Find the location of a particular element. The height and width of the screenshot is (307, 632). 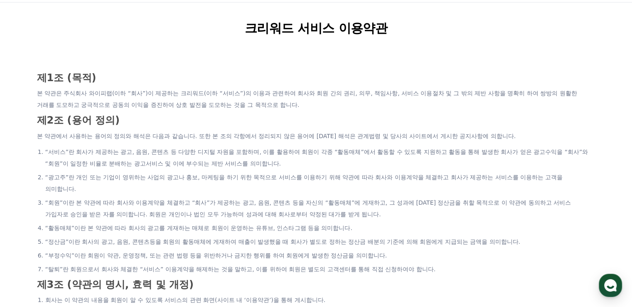

h3: 제2조 (용어 정의) is located at coordinates (316, 120).